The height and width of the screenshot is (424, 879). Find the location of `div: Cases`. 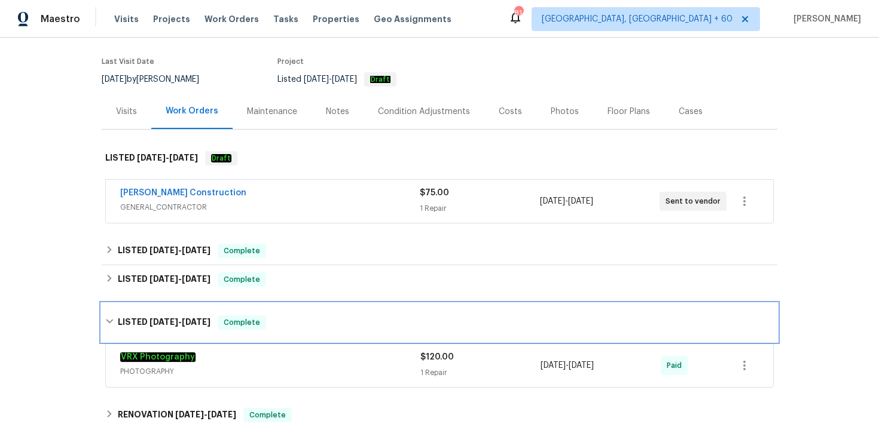

div: Cases is located at coordinates (690, 112).